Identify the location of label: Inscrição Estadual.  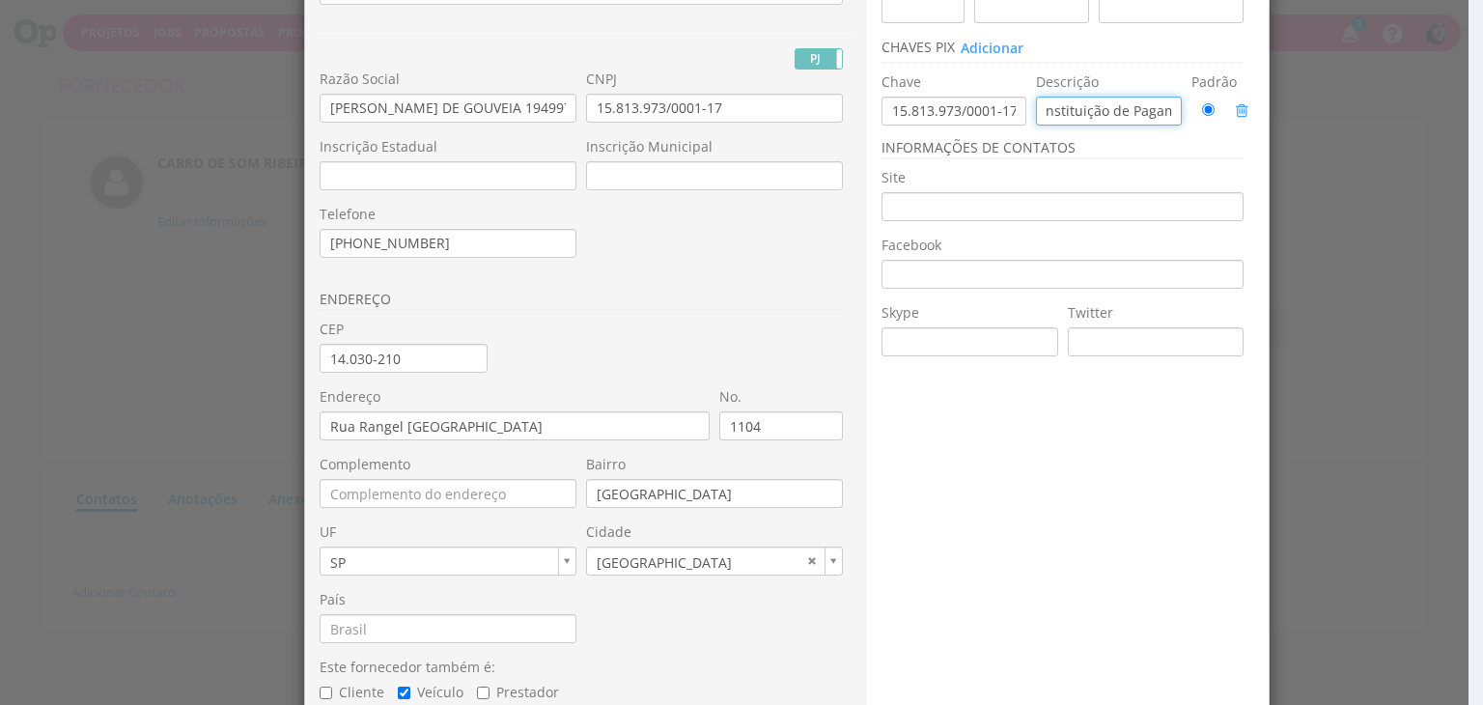
(379, 147).